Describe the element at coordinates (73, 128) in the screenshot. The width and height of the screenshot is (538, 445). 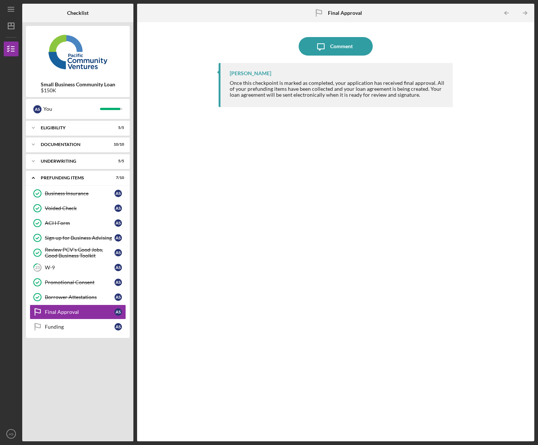
I see `div: Eligibility` at that location.